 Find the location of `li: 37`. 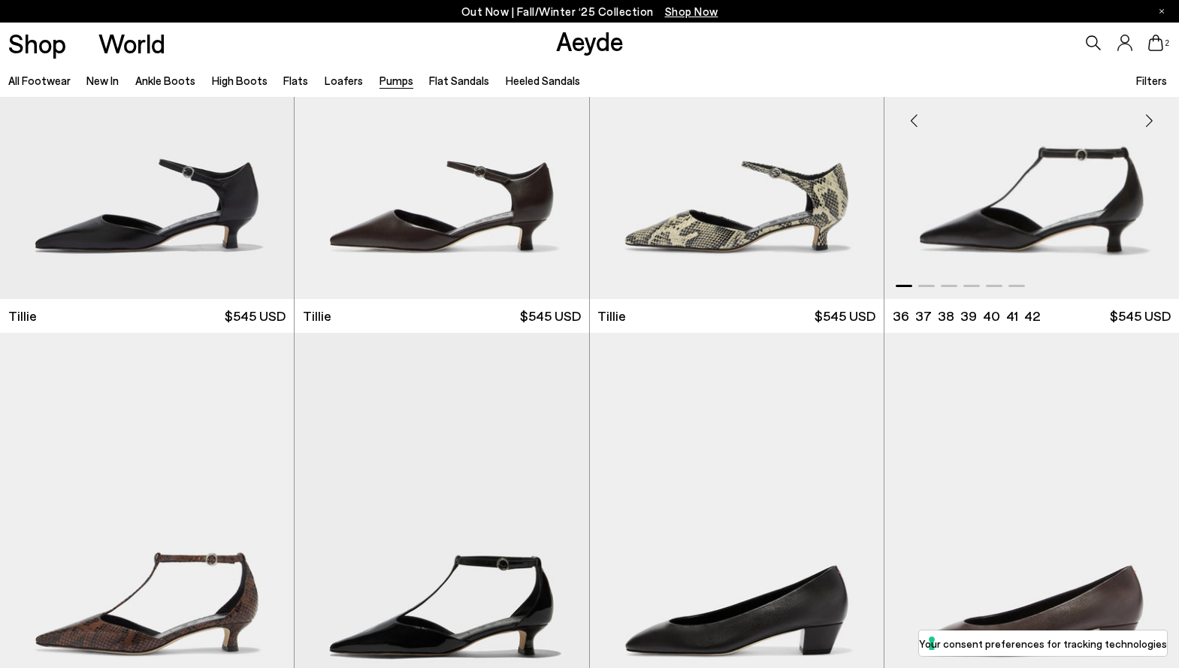

li: 37 is located at coordinates (924, 316).